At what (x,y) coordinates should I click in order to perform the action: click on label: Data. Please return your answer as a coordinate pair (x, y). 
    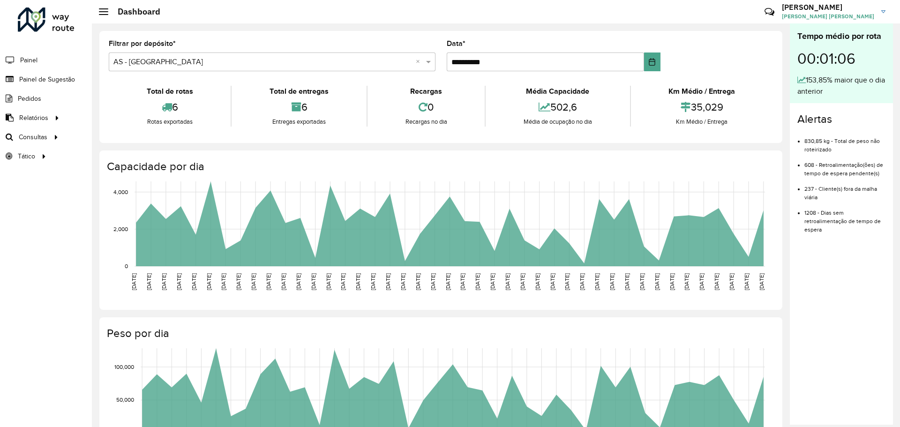
    Looking at the image, I should click on (456, 44).